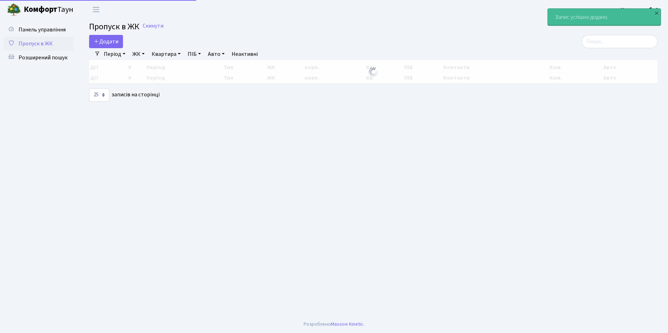 The width and height of the screenshot is (668, 333). Describe the element at coordinates (373, 72) in the screenshot. I see `img: Обробка...` at that location.